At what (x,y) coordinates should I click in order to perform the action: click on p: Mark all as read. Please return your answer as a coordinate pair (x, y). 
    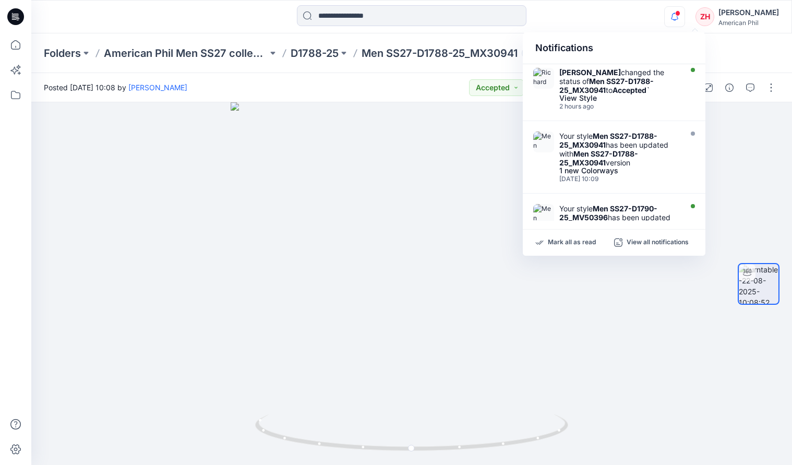
    Looking at the image, I should click on (572, 243).